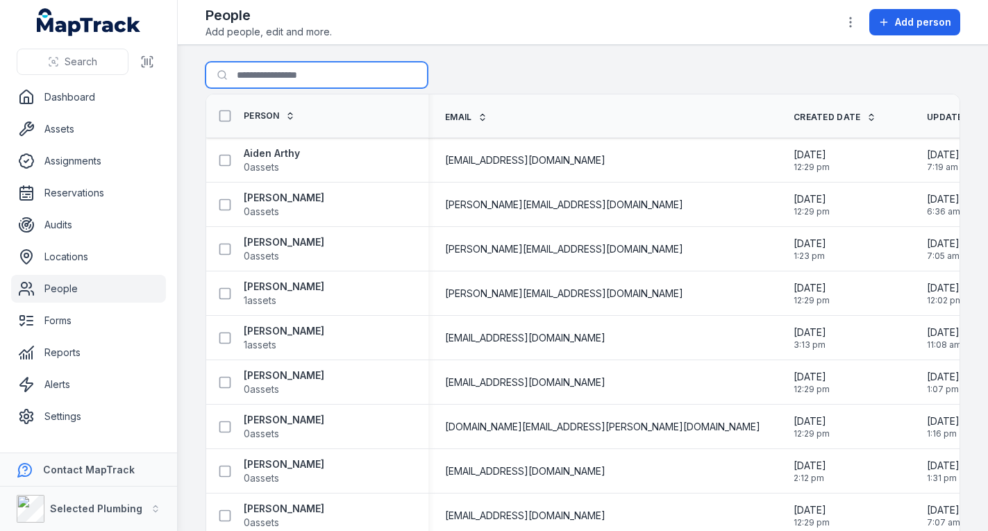 This screenshot has height=531, width=988. What do you see at coordinates (944, 516) in the screenshot?
I see `time: 8/15/2025, 7:07:26 AM` at bounding box center [944, 516].